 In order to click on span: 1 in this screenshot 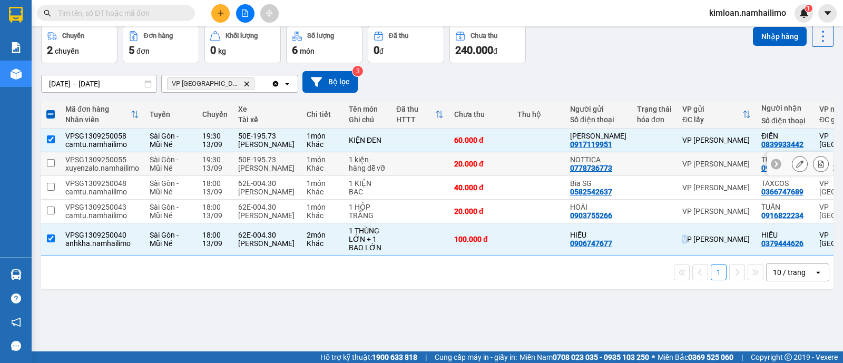, I will do `click(808, 8)`.